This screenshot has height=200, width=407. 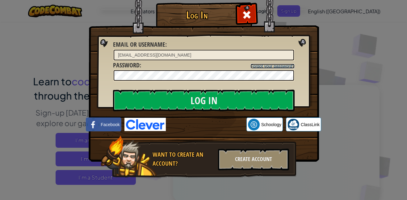 I want to click on img: facebook_small.png, so click(x=93, y=124).